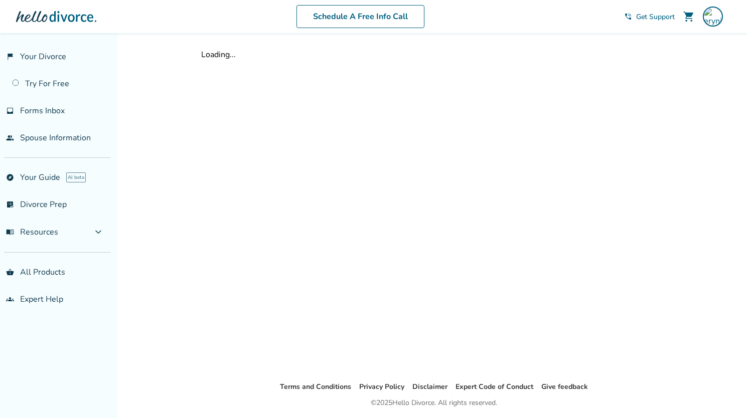 This screenshot has height=418, width=747. Describe the element at coordinates (655, 17) in the screenshot. I see `span: Get Support` at that location.